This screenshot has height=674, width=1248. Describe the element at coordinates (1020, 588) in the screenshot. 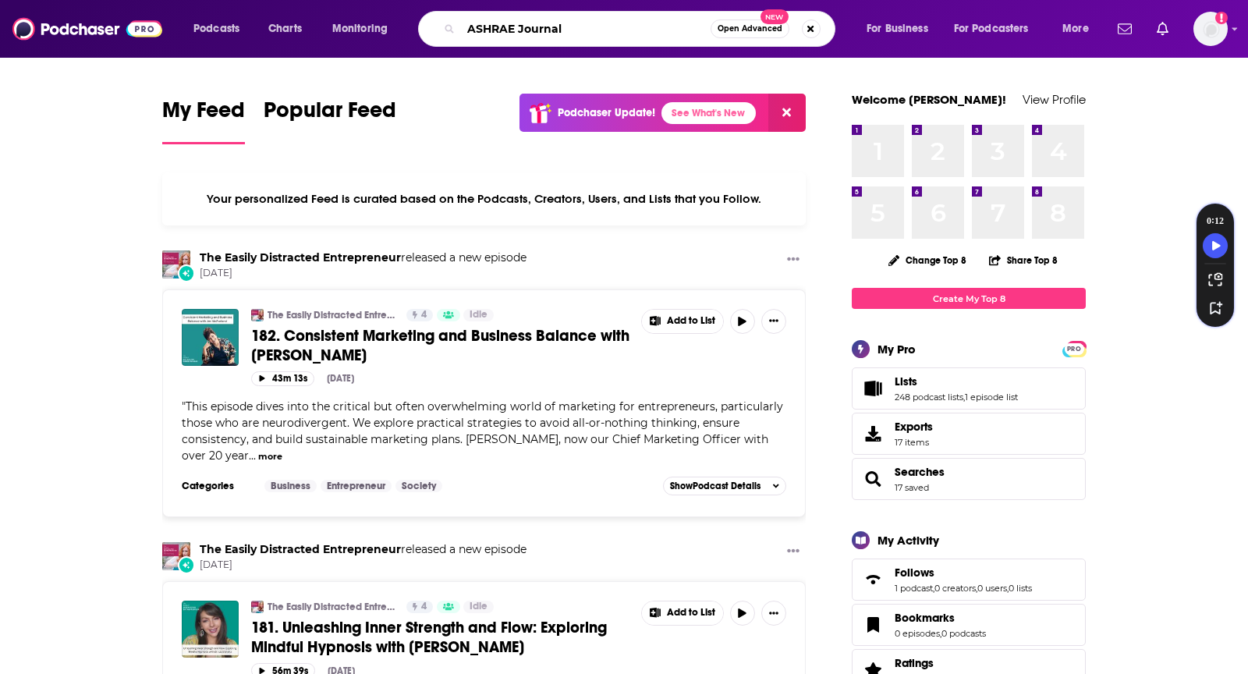

I see `a: 0 lists` at that location.